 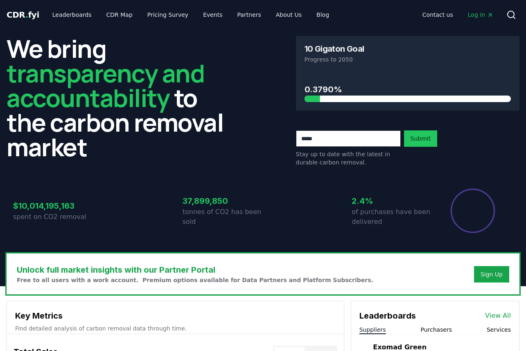 I want to click on span: CDR fyi, so click(x=23, y=15).